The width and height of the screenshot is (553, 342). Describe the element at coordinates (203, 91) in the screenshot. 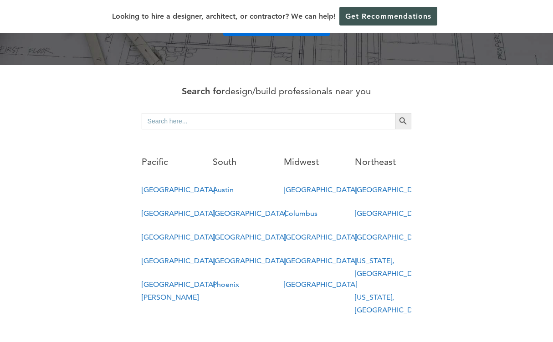

I see `strong: Search for` at that location.